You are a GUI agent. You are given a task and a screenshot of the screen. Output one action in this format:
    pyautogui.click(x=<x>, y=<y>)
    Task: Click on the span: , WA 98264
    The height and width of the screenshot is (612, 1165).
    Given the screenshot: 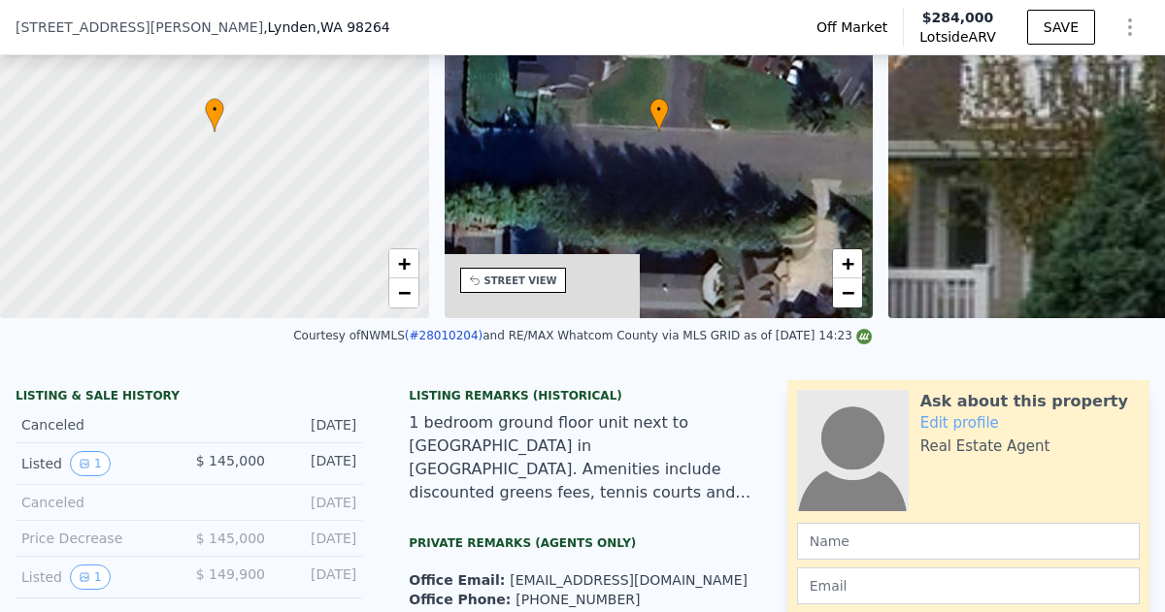 What is the action you would take?
    pyautogui.click(x=353, y=27)
    